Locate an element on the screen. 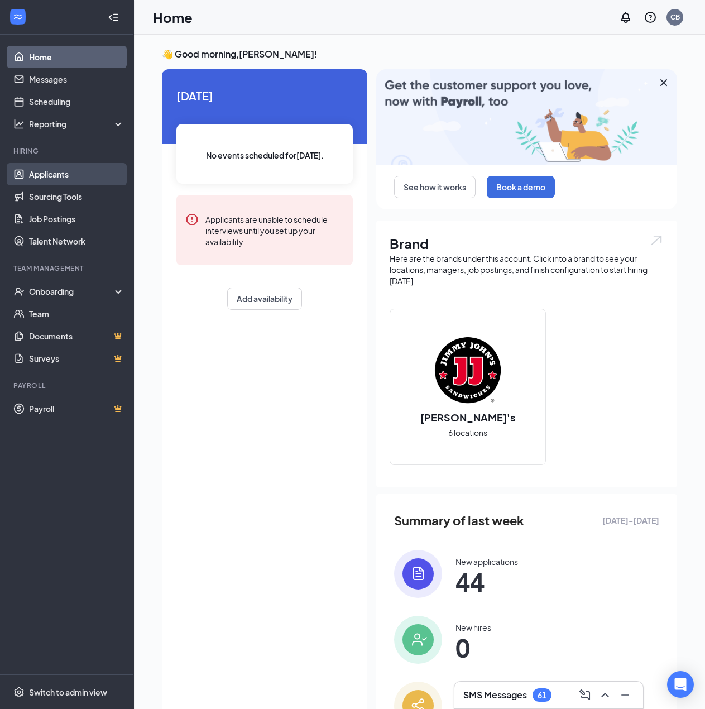 The height and width of the screenshot is (709, 705). span: 0 is located at coordinates (473, 647).